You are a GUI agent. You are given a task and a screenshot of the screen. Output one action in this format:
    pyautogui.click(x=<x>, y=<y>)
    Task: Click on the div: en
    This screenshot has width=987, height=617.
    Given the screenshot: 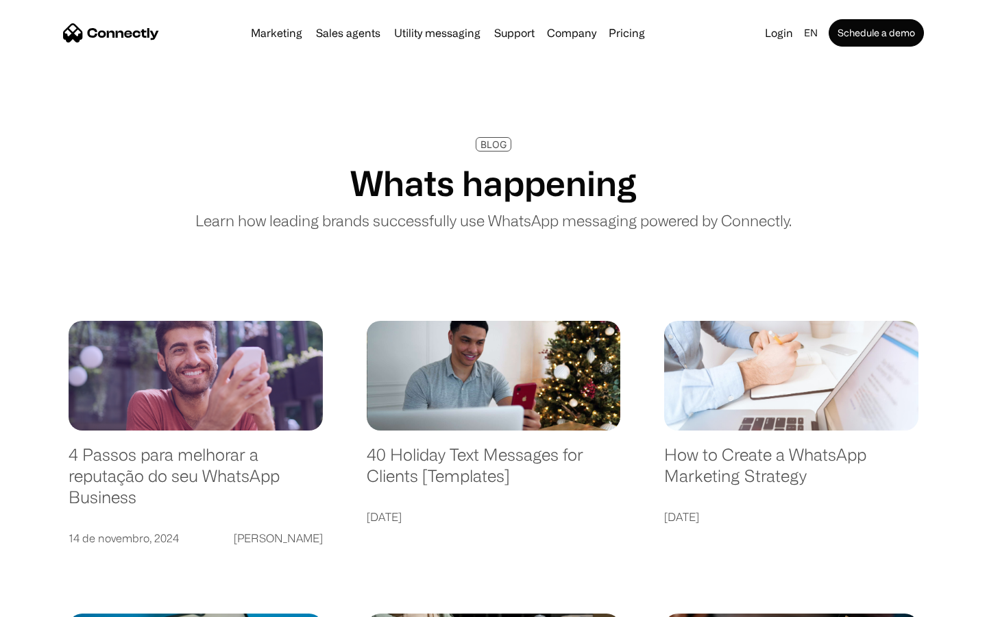 What is the action you would take?
    pyautogui.click(x=811, y=33)
    